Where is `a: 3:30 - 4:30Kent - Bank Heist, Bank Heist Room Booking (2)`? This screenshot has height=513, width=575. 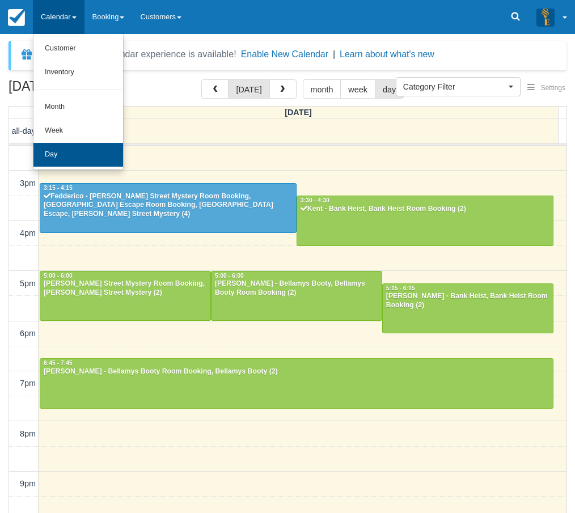
a: 3:30 - 4:30Kent - Bank Heist, Bank Heist Room Booking (2) is located at coordinates (424, 220).